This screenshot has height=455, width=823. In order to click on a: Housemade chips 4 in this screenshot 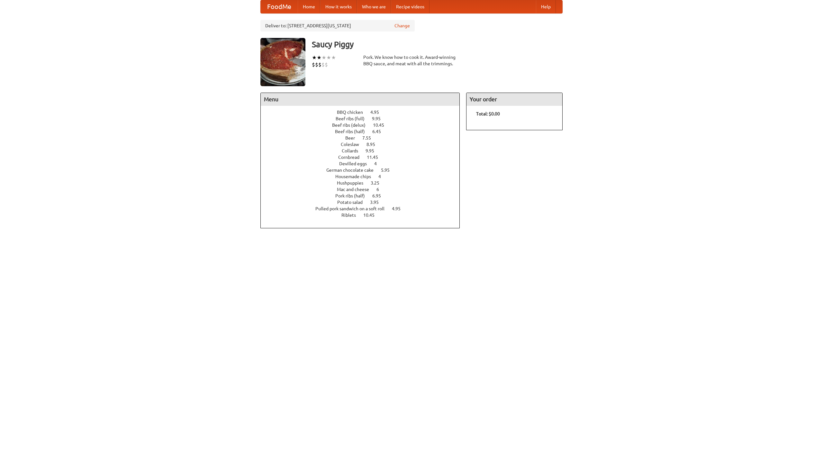, I will do `click(364, 176)`.